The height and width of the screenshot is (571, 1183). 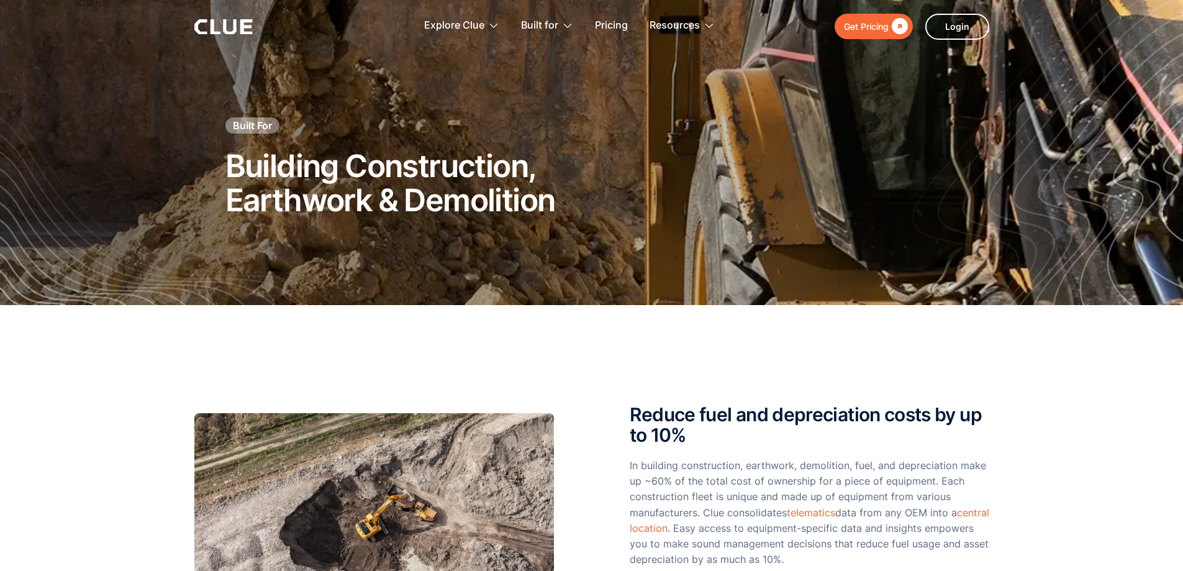 What do you see at coordinates (390, 183) in the screenshot?
I see `h1: Building Construction, Earthwork & Demolition` at bounding box center [390, 183].